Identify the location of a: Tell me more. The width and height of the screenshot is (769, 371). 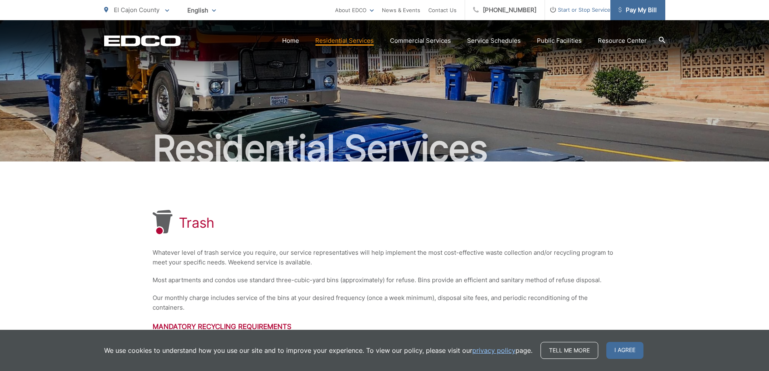
(569, 350).